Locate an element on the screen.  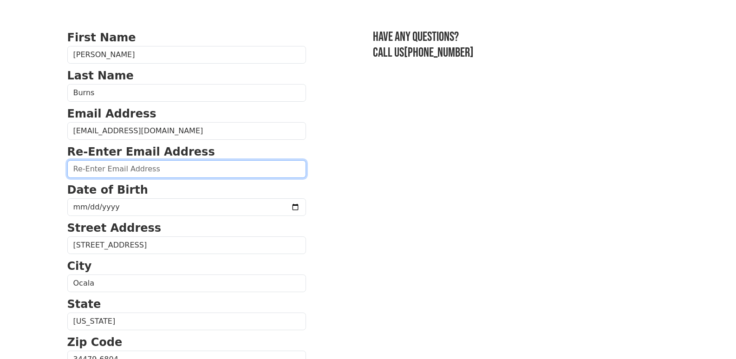
input: City is located at coordinates (187, 283).